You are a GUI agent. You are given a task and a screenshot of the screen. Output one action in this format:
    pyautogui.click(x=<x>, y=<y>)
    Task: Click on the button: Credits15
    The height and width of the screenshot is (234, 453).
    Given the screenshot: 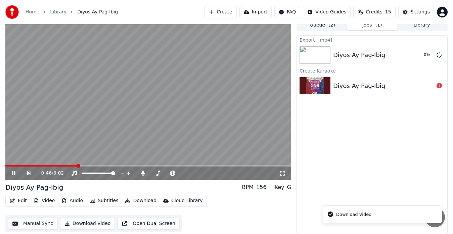 What is the action you would take?
    pyautogui.click(x=374, y=12)
    